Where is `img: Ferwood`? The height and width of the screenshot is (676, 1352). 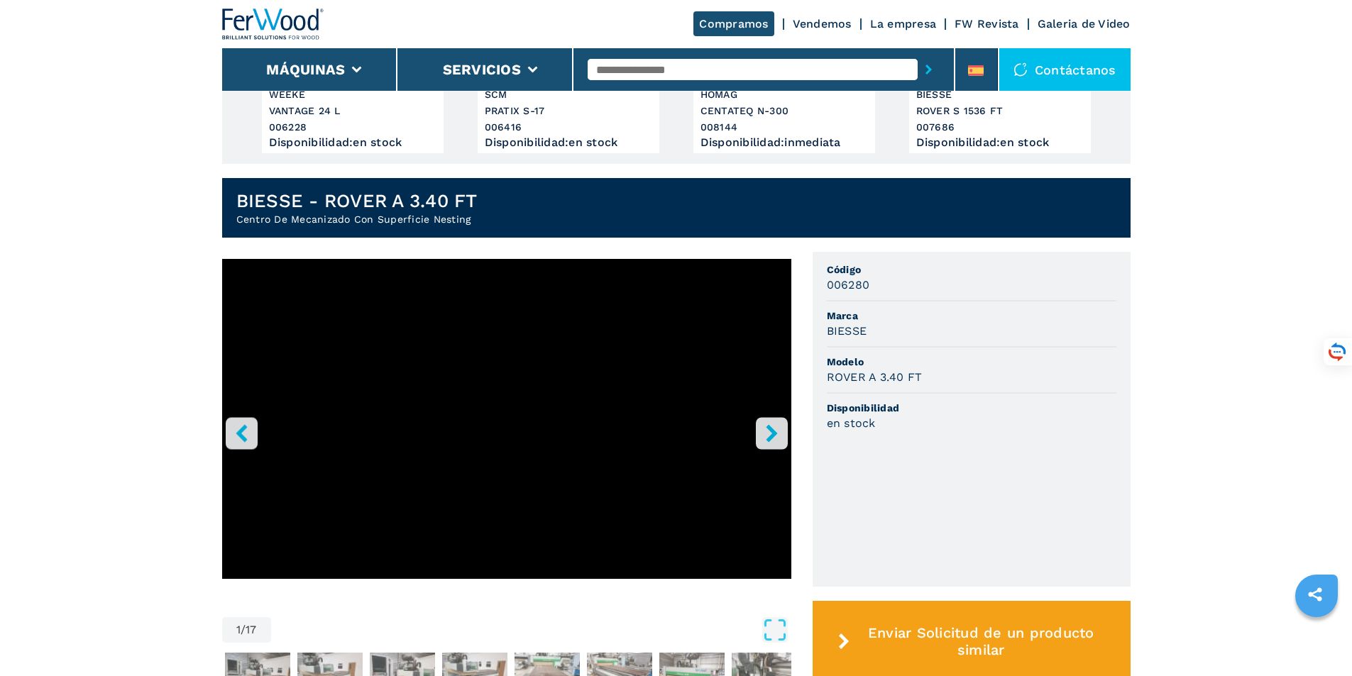
img: Ferwood is located at coordinates (273, 24).